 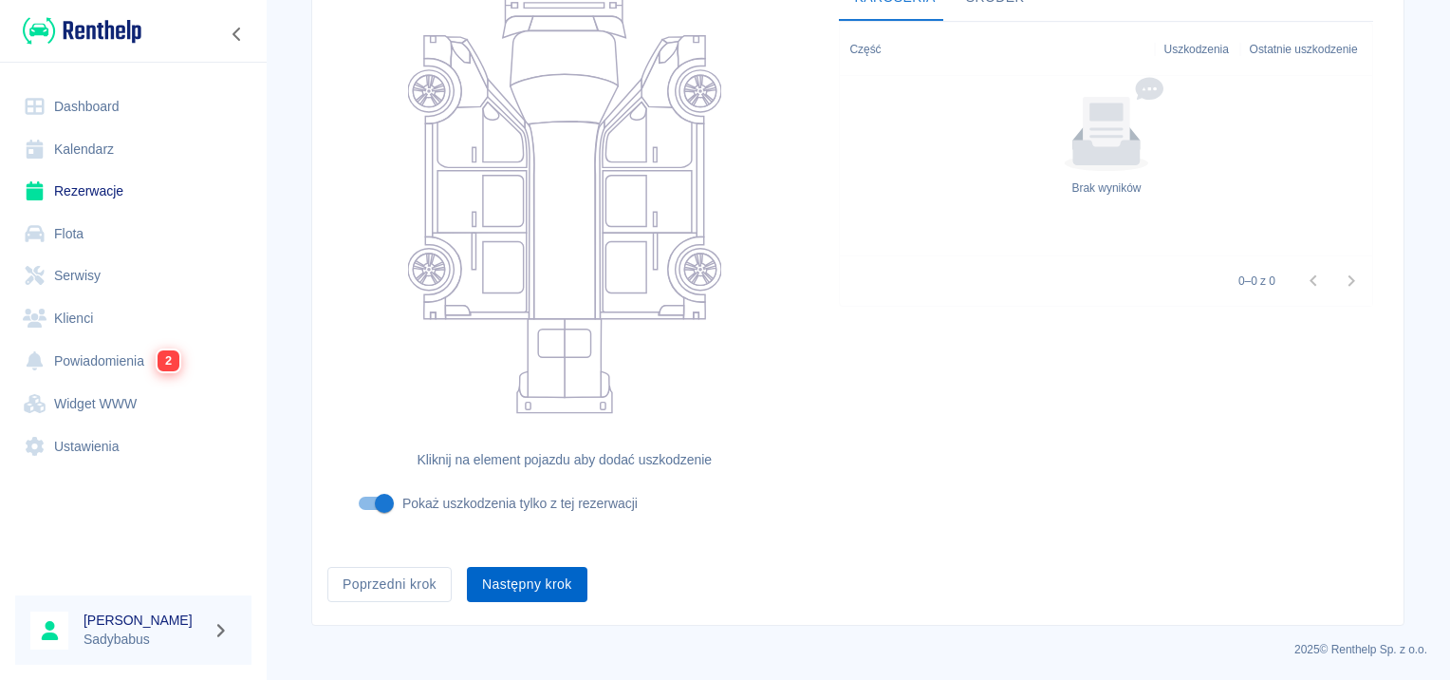 I want to click on a: Flota, so click(x=133, y=233).